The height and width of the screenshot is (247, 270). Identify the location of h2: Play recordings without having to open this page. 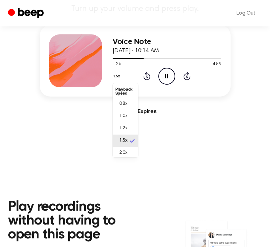
(73, 221).